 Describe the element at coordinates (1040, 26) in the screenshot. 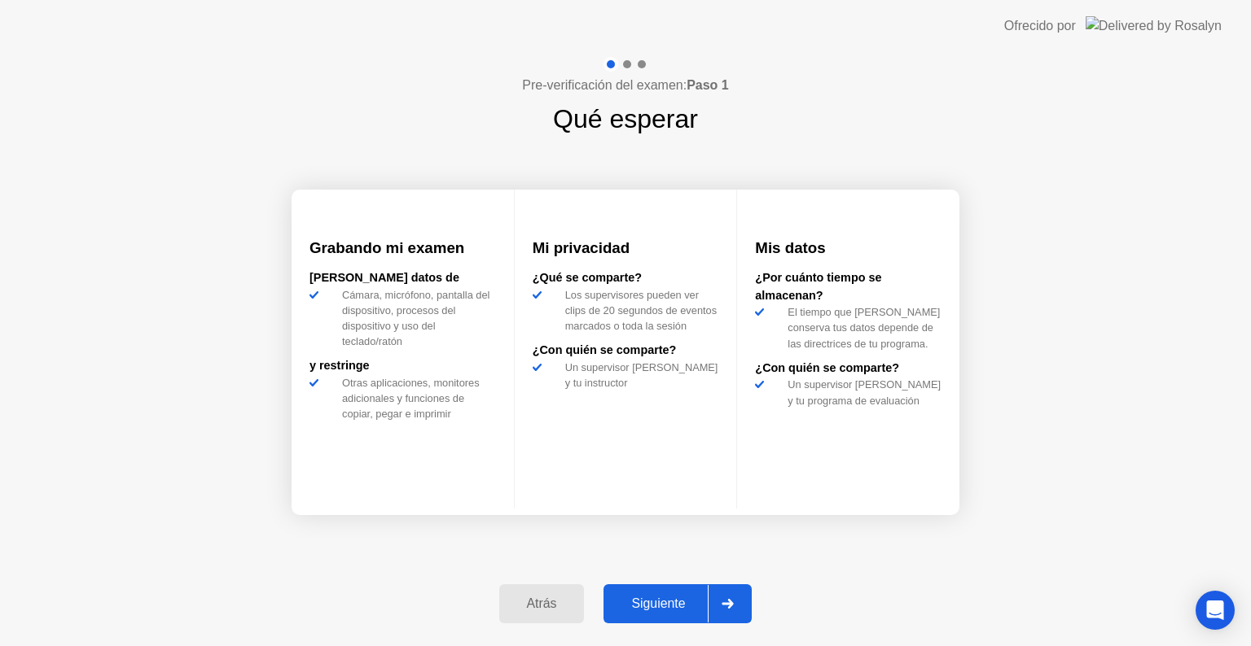

I see `div: Ofrecido por` at that location.